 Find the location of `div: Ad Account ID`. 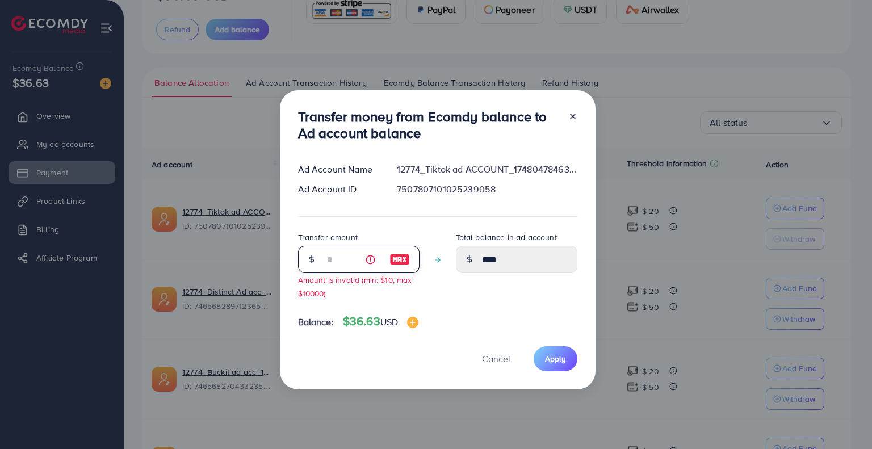

div: Ad Account ID is located at coordinates (338, 189).